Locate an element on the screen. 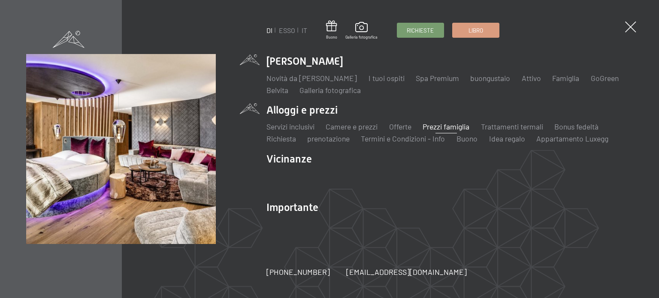 The image size is (659, 298). a: Termini e Condizioni - Info is located at coordinates (403, 139).